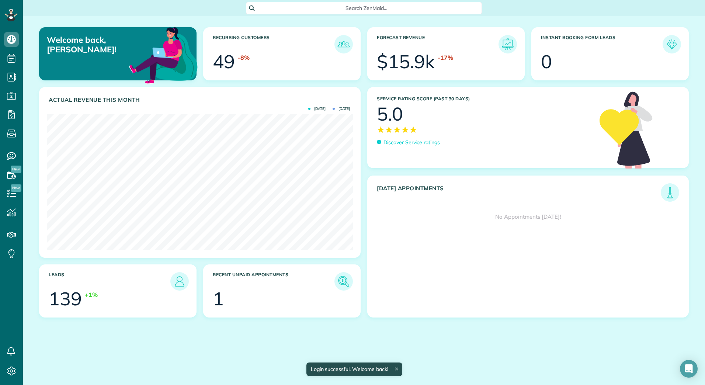  What do you see at coordinates (244, 57) in the screenshot?
I see `div: -8%` at bounding box center [244, 57].